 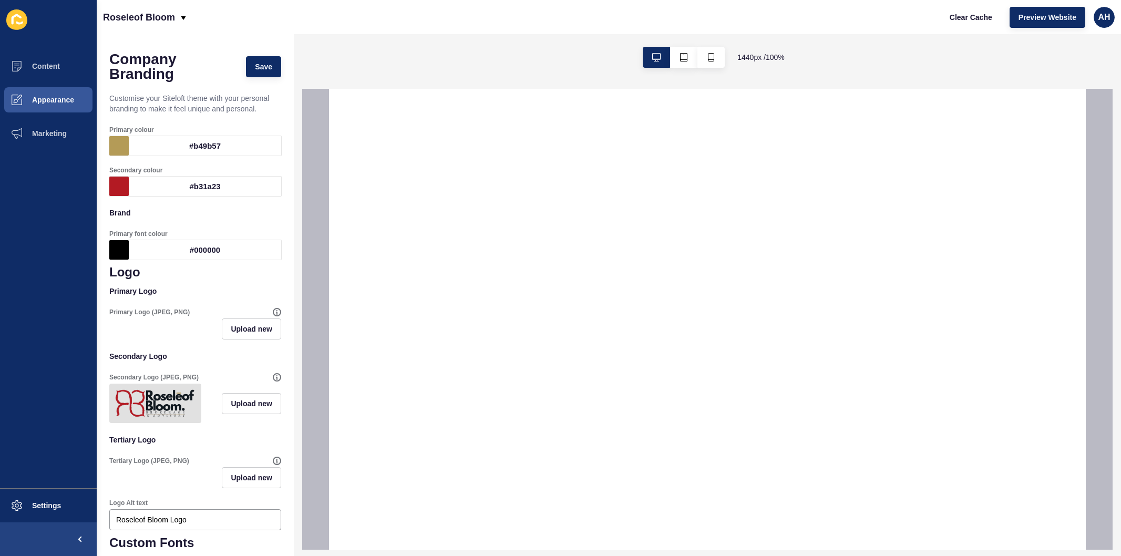 I want to click on p: Roseleof Bloom, so click(x=139, y=17).